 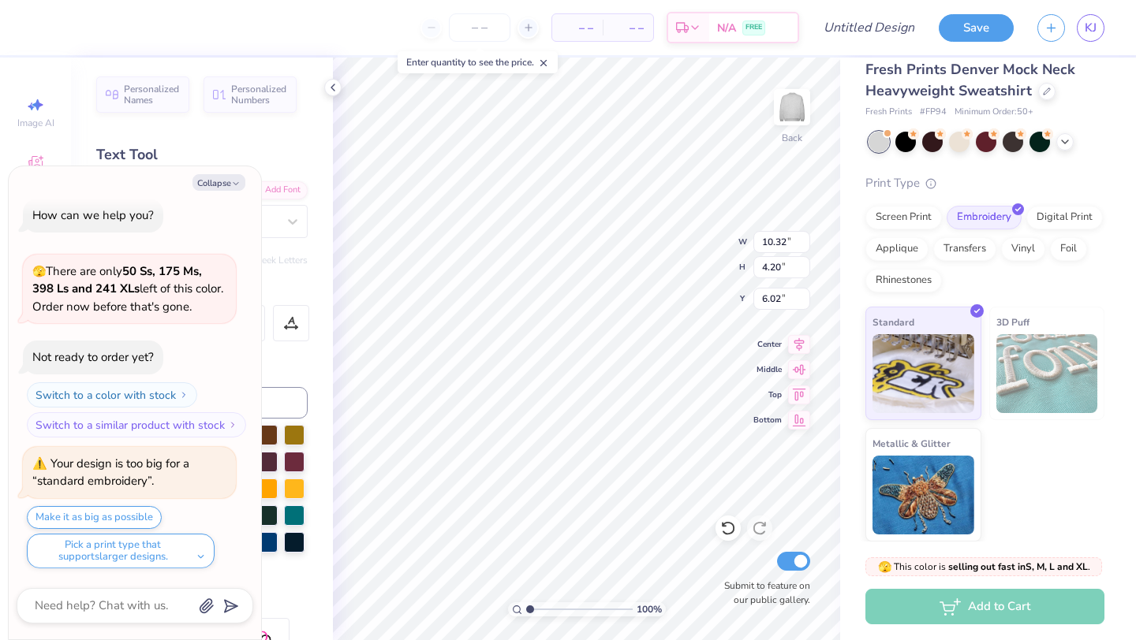 I want to click on div: Back, so click(x=792, y=138).